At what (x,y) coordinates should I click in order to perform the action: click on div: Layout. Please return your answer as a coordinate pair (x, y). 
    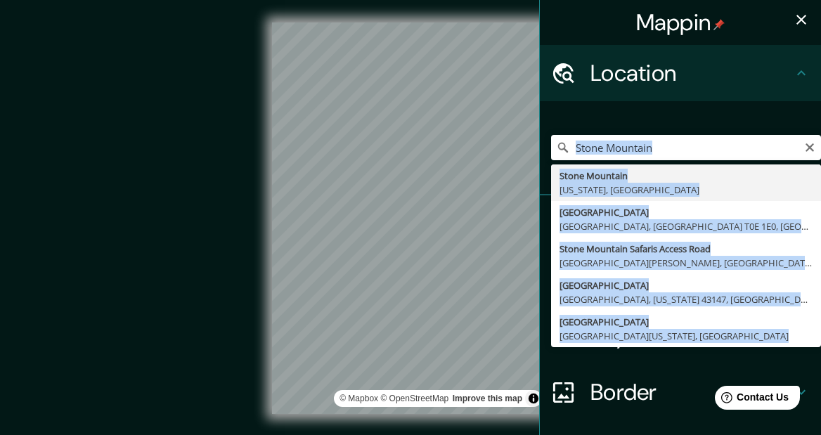
    Looking at the image, I should click on (680, 336).